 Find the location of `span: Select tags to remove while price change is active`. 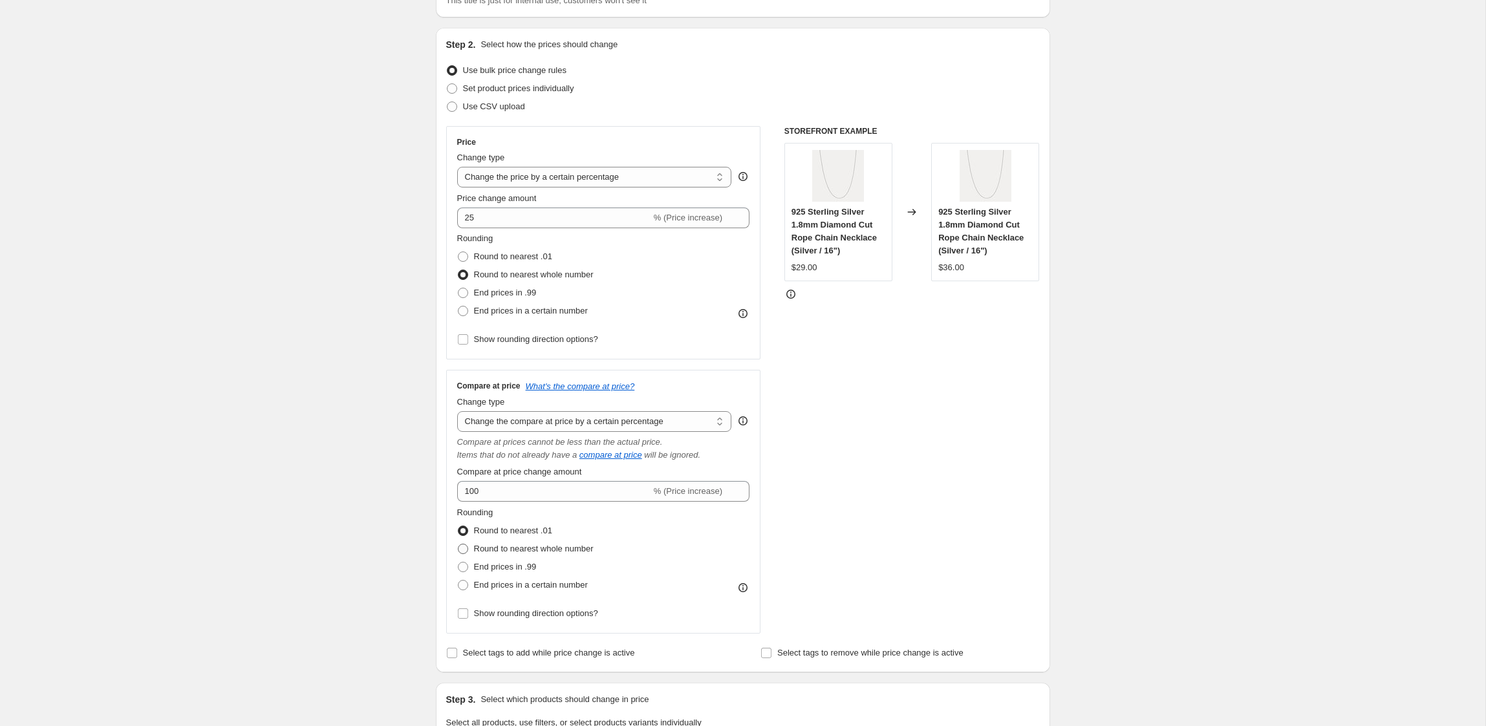

span: Select tags to remove while price change is active is located at coordinates (871, 653).